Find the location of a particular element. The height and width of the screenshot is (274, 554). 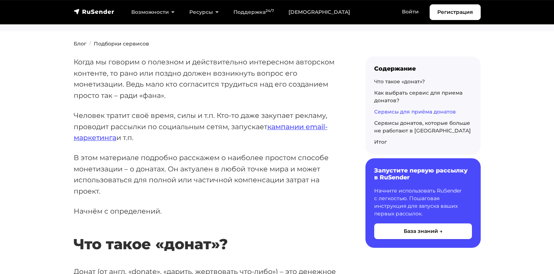

p: В этом материале подробно расскажем о наиболее простом способе монетизации – о донатах. Он актуал... is located at coordinates (208, 175).